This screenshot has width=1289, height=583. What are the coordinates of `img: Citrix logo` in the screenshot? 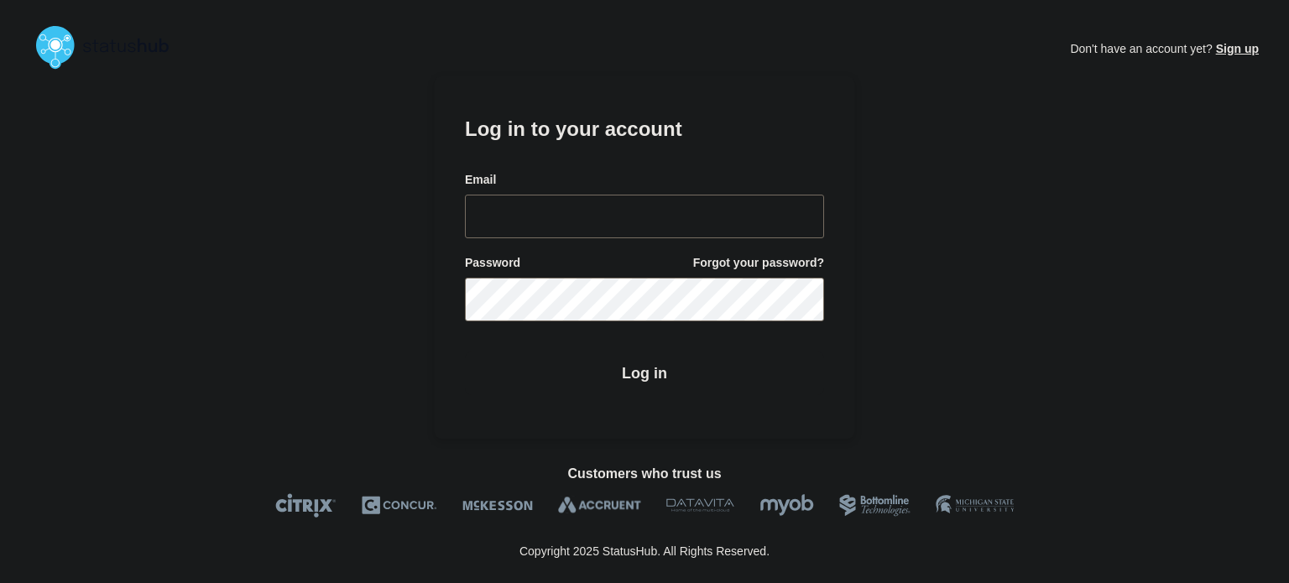 It's located at (305, 505).